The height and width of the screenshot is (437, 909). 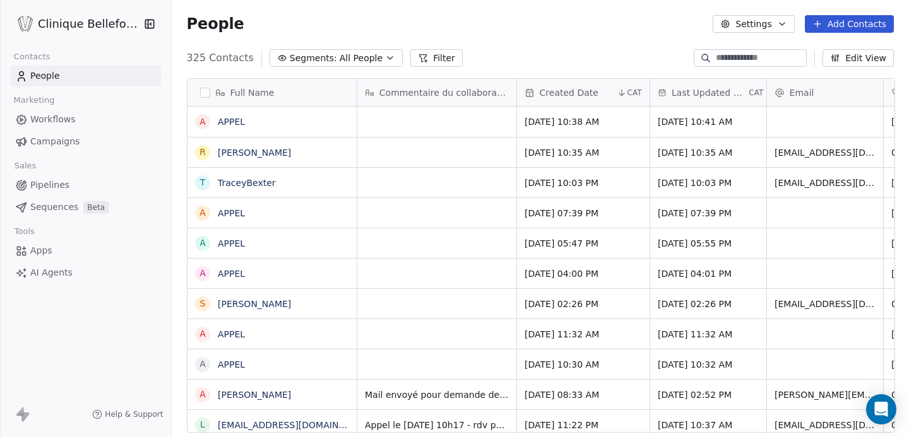 I want to click on span: Pipelines, so click(x=50, y=185).